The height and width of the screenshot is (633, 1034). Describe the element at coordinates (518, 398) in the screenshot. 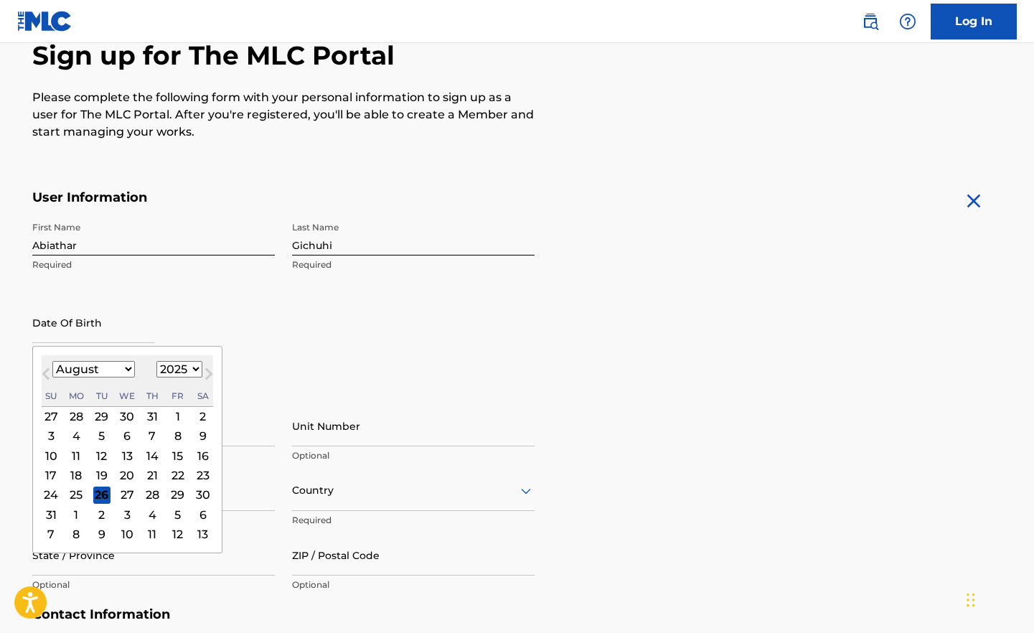

I see `h5: Personal Address` at that location.